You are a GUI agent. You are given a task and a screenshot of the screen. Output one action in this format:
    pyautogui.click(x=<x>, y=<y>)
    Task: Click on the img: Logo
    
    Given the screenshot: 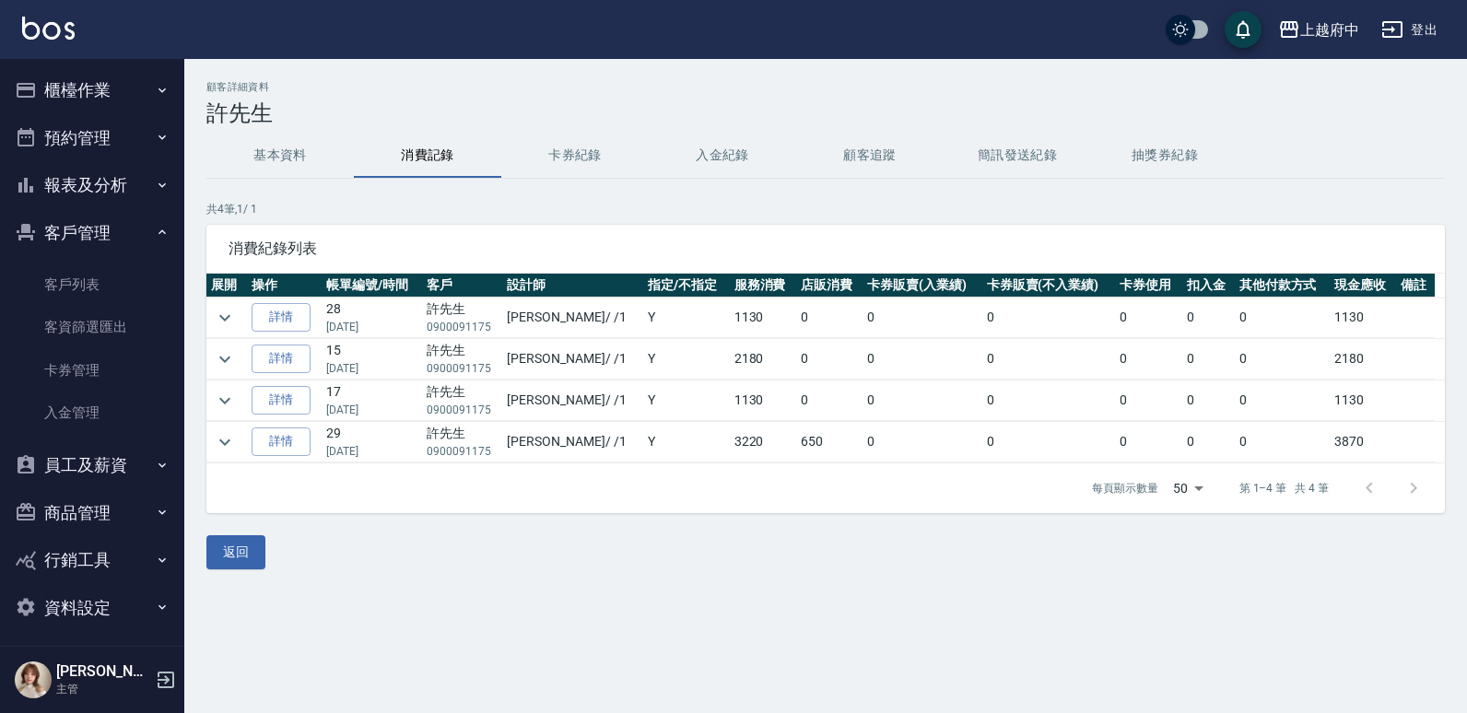 What is the action you would take?
    pyautogui.click(x=48, y=28)
    